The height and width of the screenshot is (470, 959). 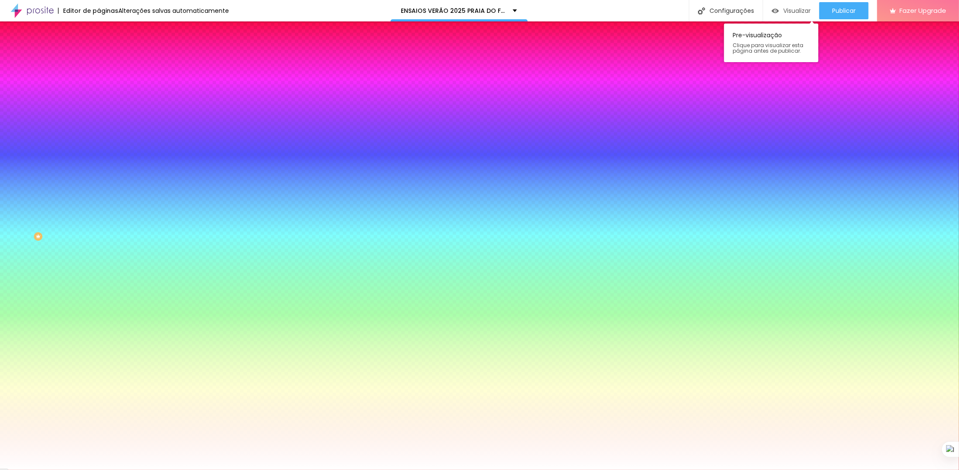 What do you see at coordinates (797, 11) in the screenshot?
I see `span: Visualizar` at bounding box center [797, 11].